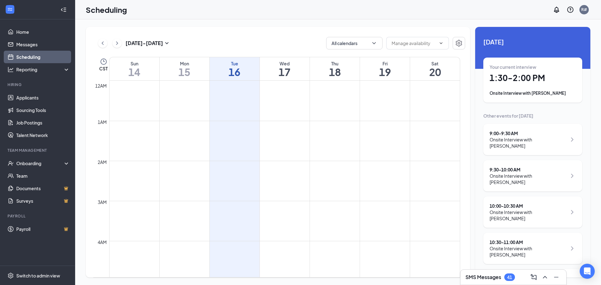 This screenshot has width=601, height=285. Describe the element at coordinates (335, 64) in the screenshot. I see `div: Thu` at that location.